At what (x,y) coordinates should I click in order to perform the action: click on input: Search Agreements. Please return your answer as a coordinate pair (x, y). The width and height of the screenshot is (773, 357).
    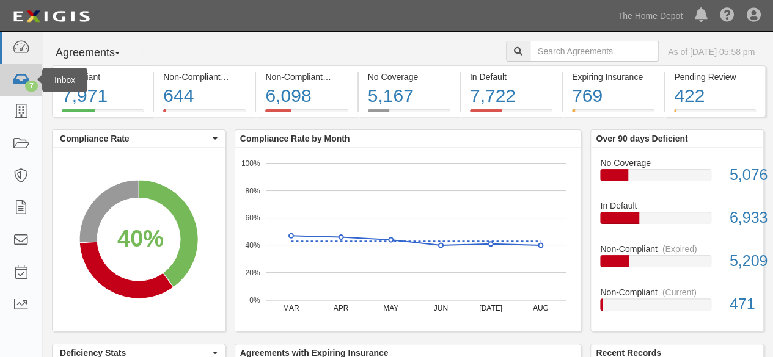
    Looking at the image, I should click on (594, 51).